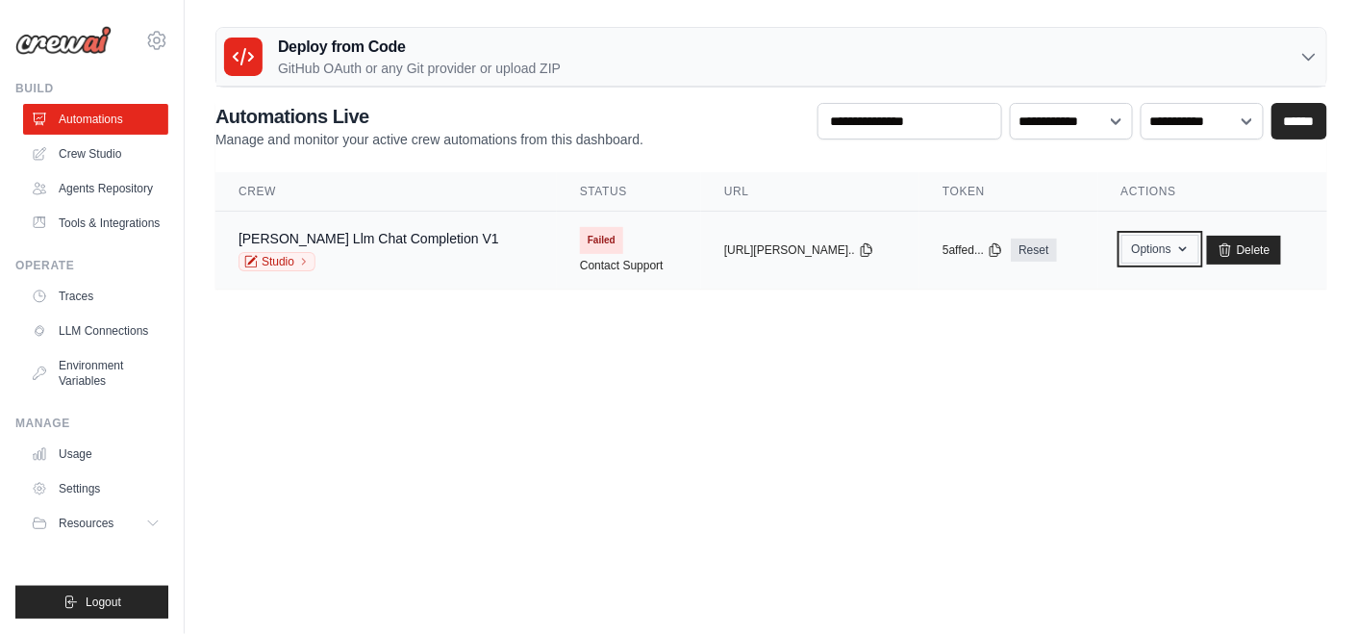  What do you see at coordinates (103, 602) in the screenshot?
I see `span: Logout` at bounding box center [103, 602].